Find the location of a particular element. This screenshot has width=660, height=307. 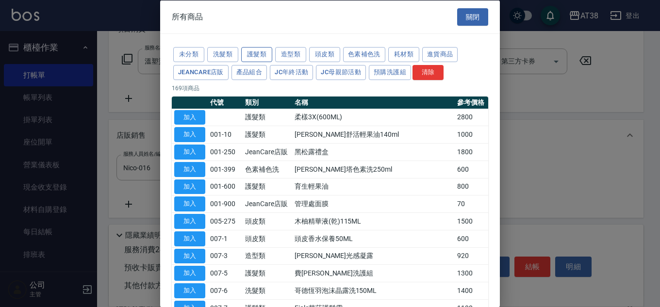

td: 70 is located at coordinates (471, 204).